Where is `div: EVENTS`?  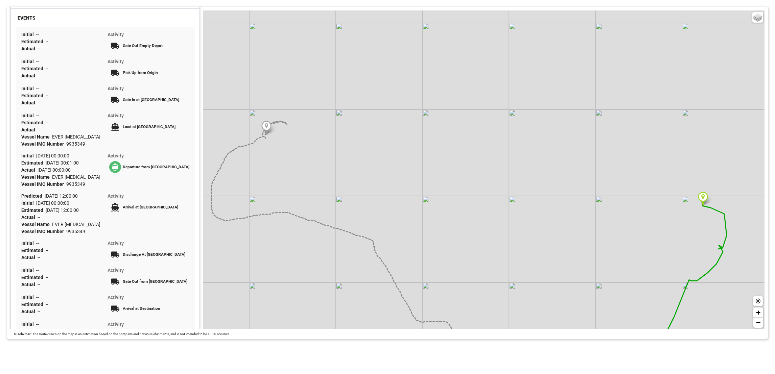 div: EVENTS is located at coordinates (26, 18).